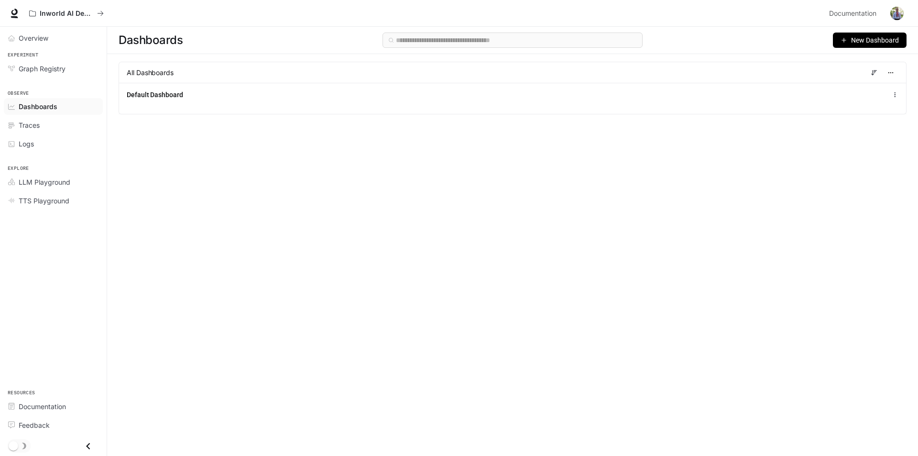  Describe the element at coordinates (34, 425) in the screenshot. I see `span: Feedback` at that location.